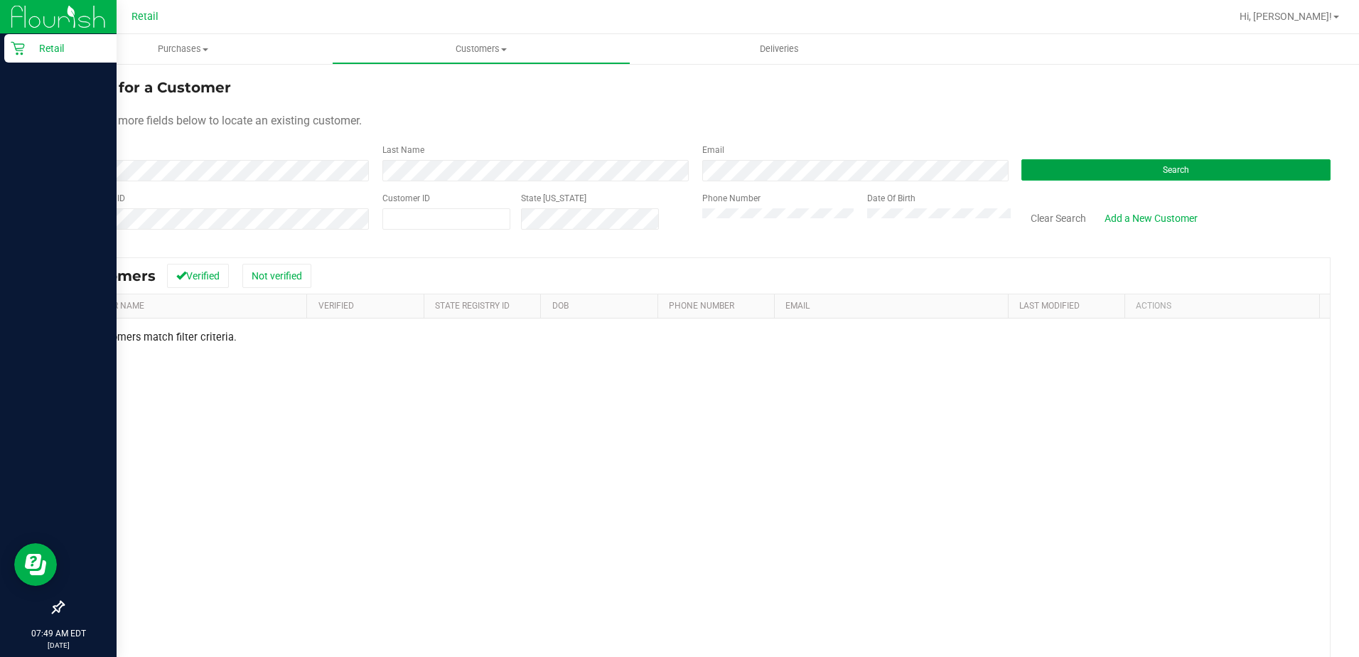 The image size is (1359, 657). What do you see at coordinates (481, 49) in the screenshot?
I see `a: Customers` at bounding box center [481, 49].